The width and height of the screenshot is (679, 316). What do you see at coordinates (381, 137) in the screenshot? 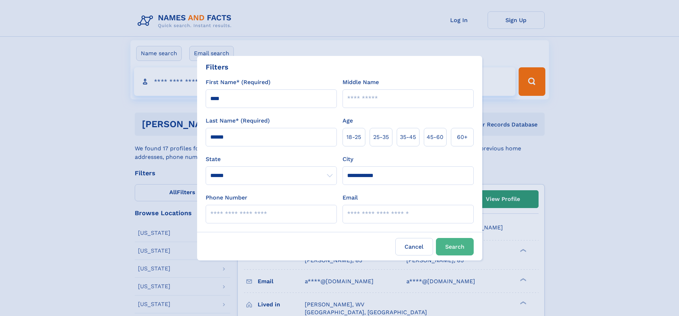
I see `span: 25‑35` at bounding box center [381, 137].